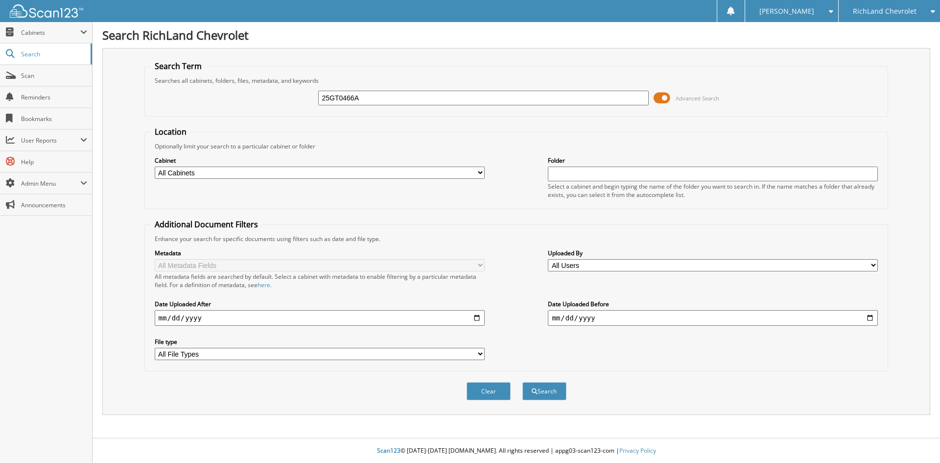  Describe the element at coordinates (517, 238) in the screenshot. I see `div: Enhance your search for specific documents using filters such as date and file type.` at that location.